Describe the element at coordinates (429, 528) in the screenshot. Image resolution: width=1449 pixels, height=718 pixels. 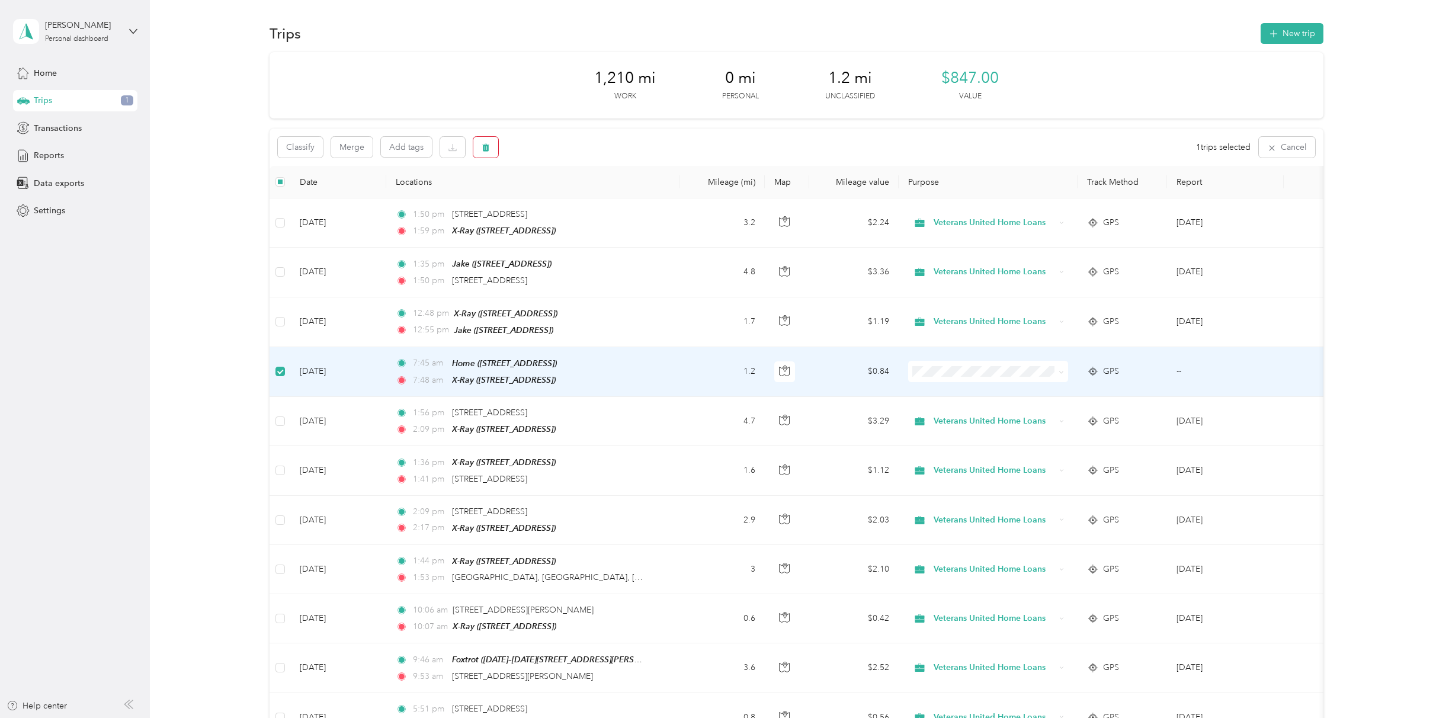
I see `span: 2:17 pm` at that location.